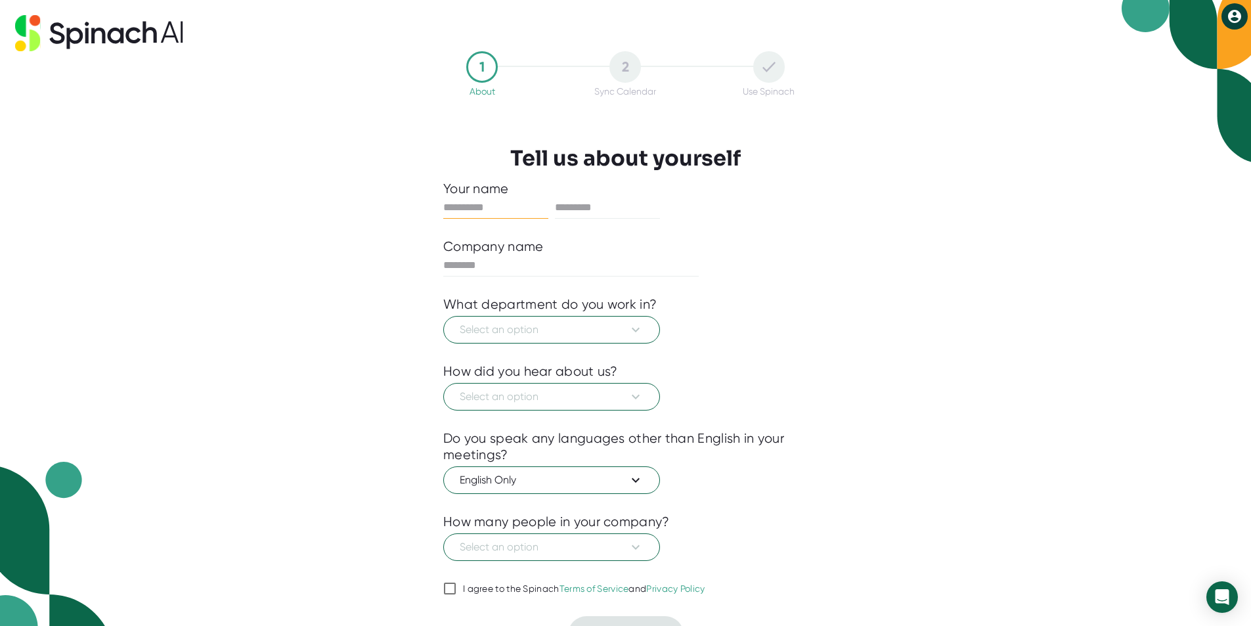 Image resolution: width=1251 pixels, height=626 pixels. What do you see at coordinates (1222, 597) in the screenshot?
I see `div: Open Intercom Messenger` at bounding box center [1222, 597].